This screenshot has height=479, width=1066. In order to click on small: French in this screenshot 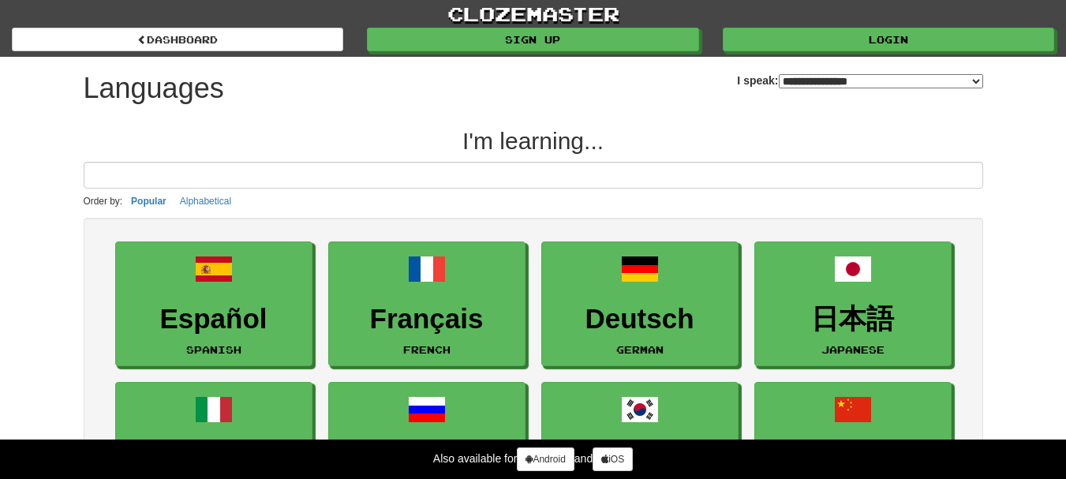, I will do `click(427, 350)`.